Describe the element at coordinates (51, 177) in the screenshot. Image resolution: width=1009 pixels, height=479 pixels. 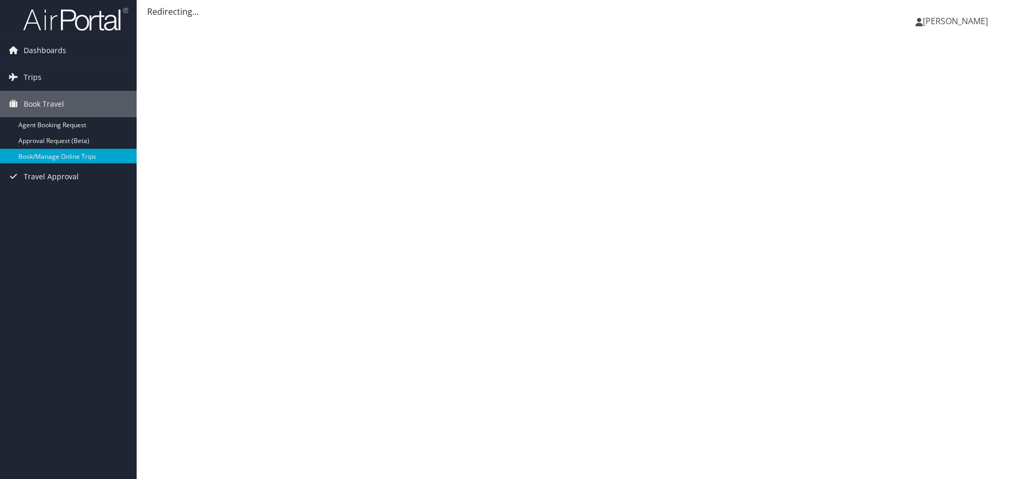
I see `span: Travel Approval` at that location.